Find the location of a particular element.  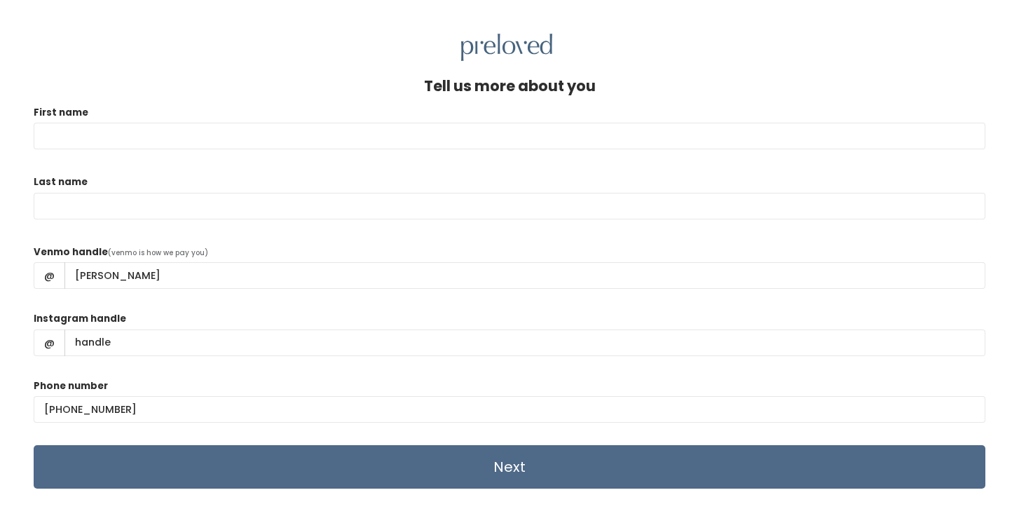

label: Venmo handle is located at coordinates (71, 252).